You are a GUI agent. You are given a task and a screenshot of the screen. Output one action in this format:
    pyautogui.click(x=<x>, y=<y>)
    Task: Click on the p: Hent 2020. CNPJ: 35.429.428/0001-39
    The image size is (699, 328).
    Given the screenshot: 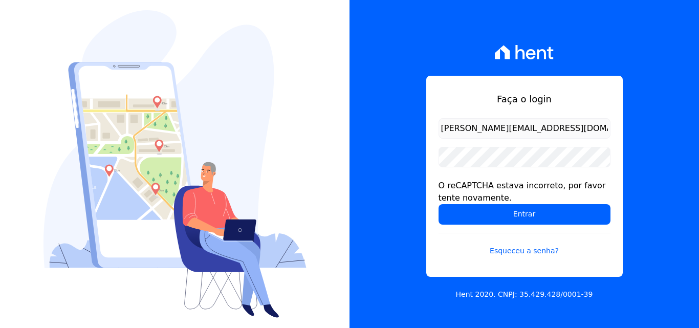 What is the action you would take?
    pyautogui.click(x=525, y=294)
    